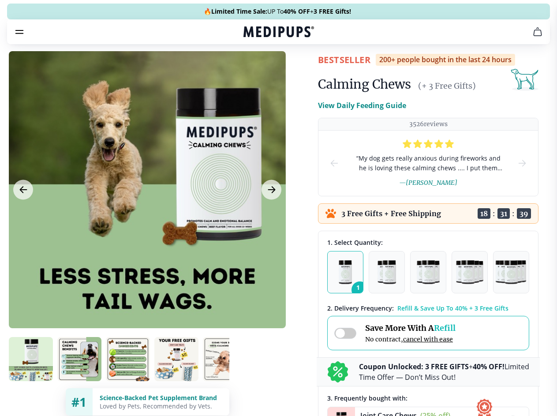  I want to click on span: 3 . Frequently bought with:, so click(367, 398).